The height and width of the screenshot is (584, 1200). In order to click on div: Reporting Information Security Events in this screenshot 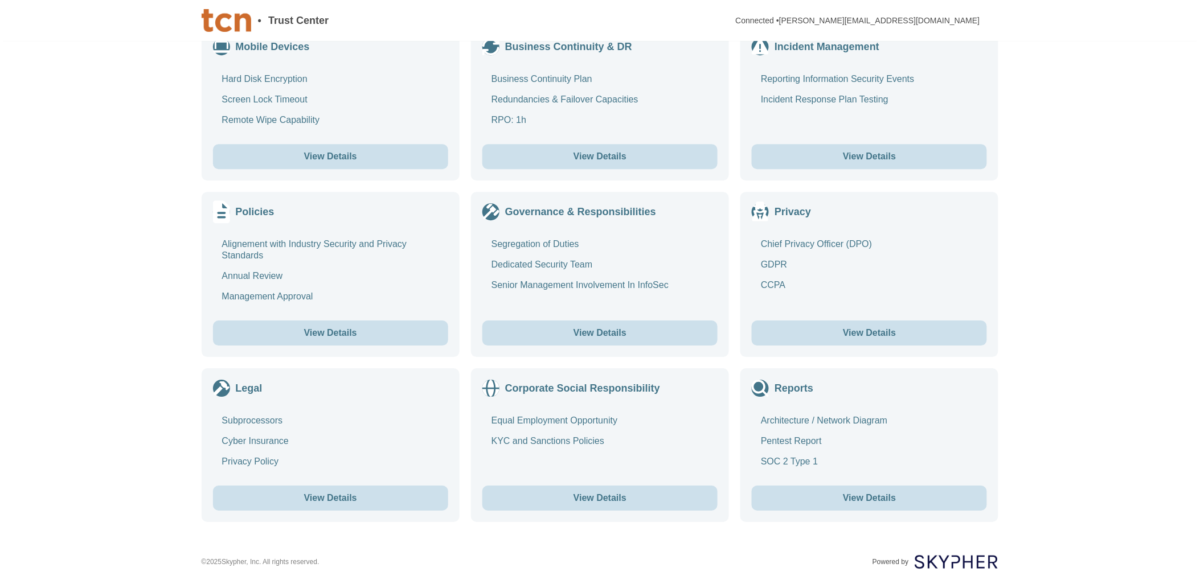, I will do `click(837, 79)`.